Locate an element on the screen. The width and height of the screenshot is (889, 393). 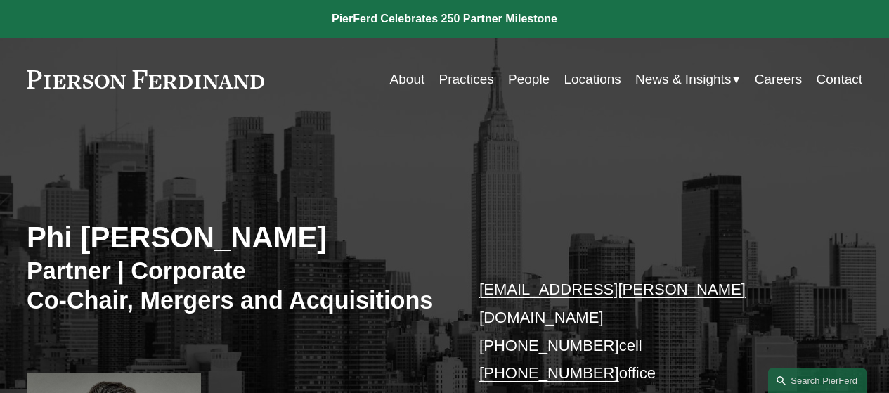
a: Locations is located at coordinates (592, 79).